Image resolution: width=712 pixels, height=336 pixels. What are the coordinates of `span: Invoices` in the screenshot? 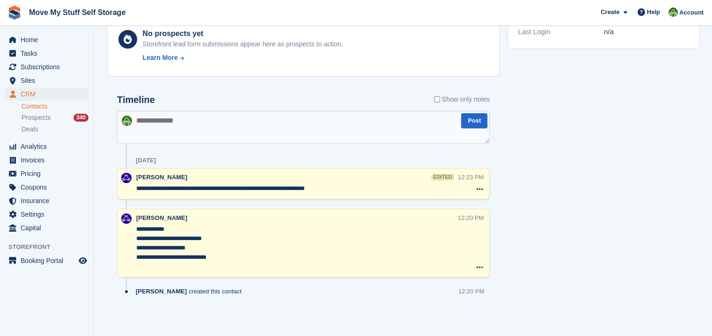 It's located at (49, 160).